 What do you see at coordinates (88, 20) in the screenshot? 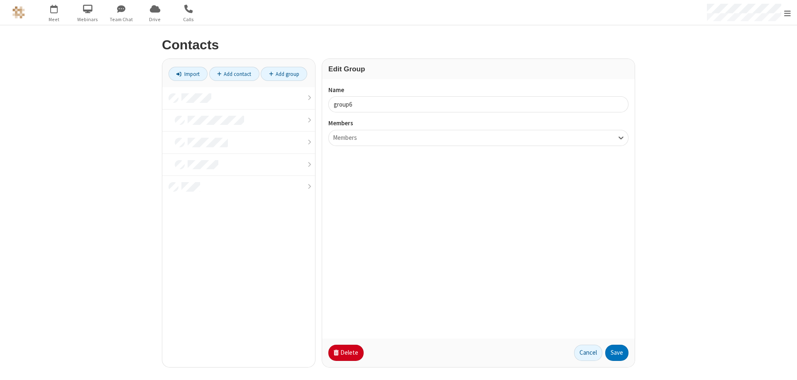
I see `span: Webinars` at bounding box center [88, 20].